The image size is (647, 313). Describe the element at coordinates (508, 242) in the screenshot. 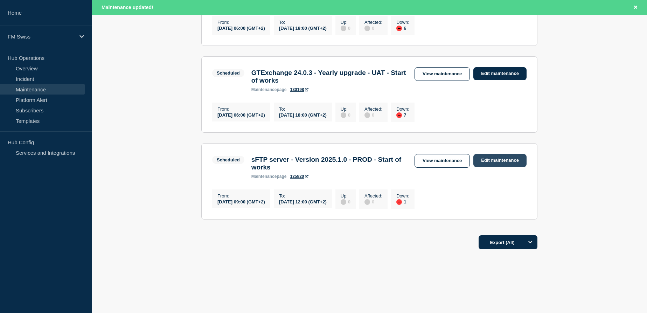

I see `button: Export (All)` at that location.